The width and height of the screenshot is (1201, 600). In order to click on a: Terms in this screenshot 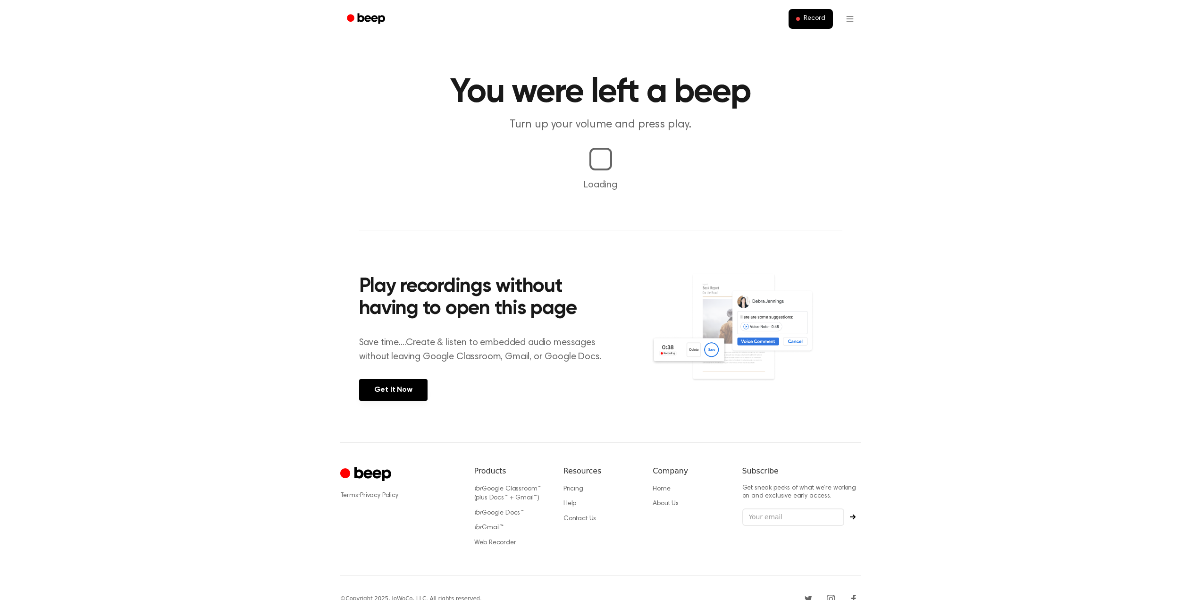, I will do `click(349, 495)`.